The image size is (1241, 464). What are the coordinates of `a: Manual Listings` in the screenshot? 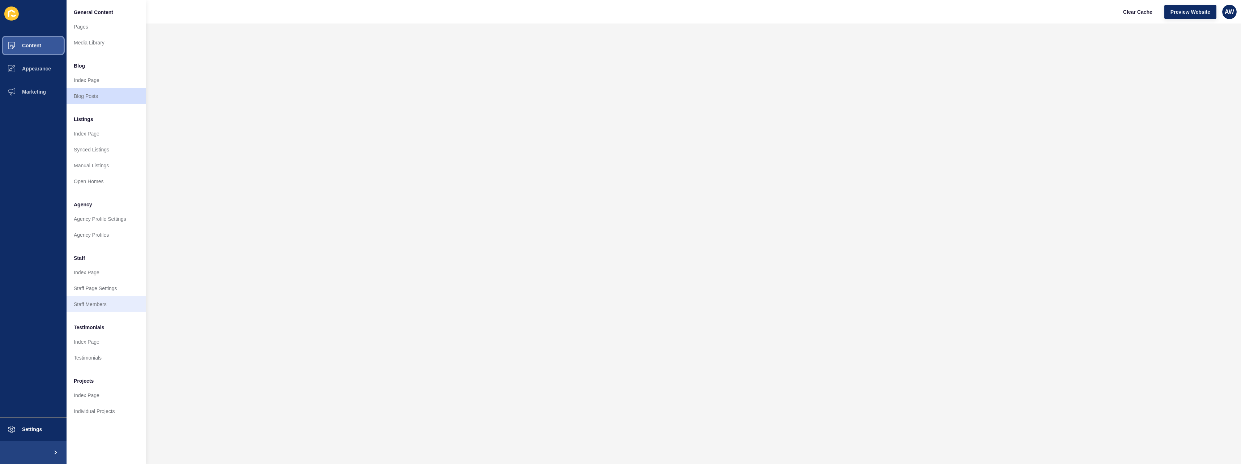 It's located at (106, 166).